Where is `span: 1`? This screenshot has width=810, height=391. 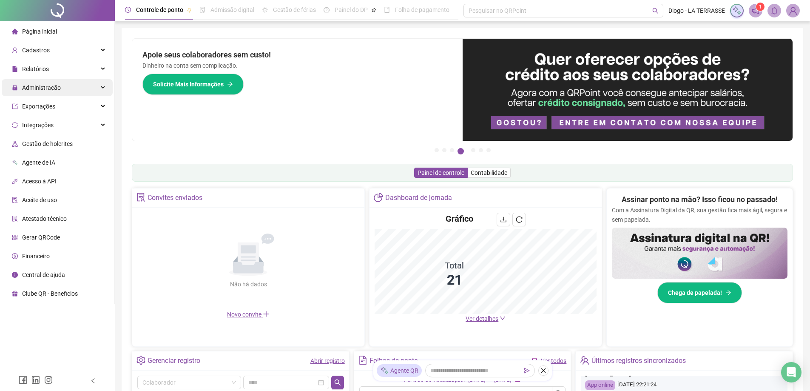
span: 1 is located at coordinates (761, 7).